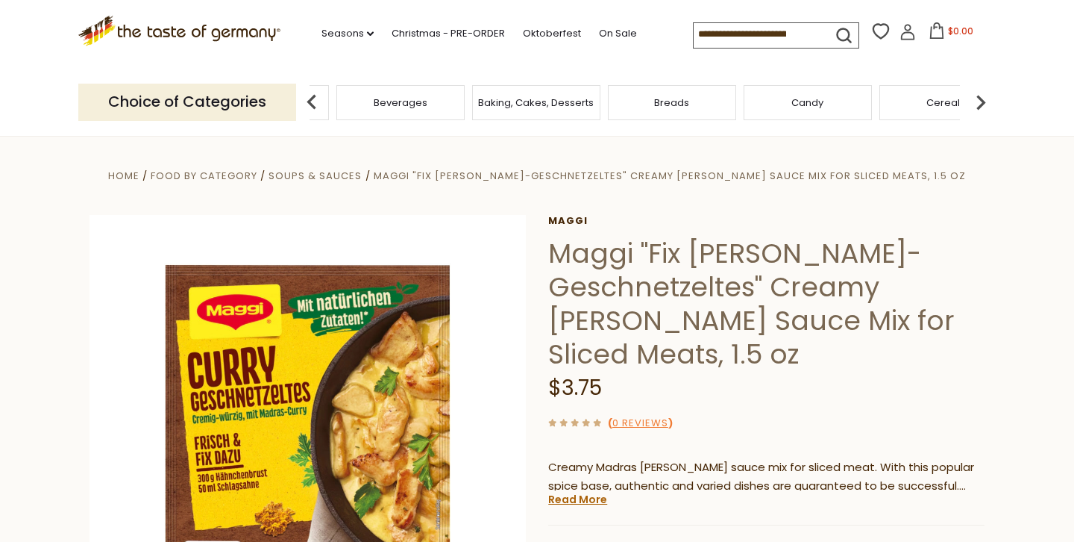  What do you see at coordinates (671, 102) in the screenshot?
I see `a: Breads` at bounding box center [671, 102].